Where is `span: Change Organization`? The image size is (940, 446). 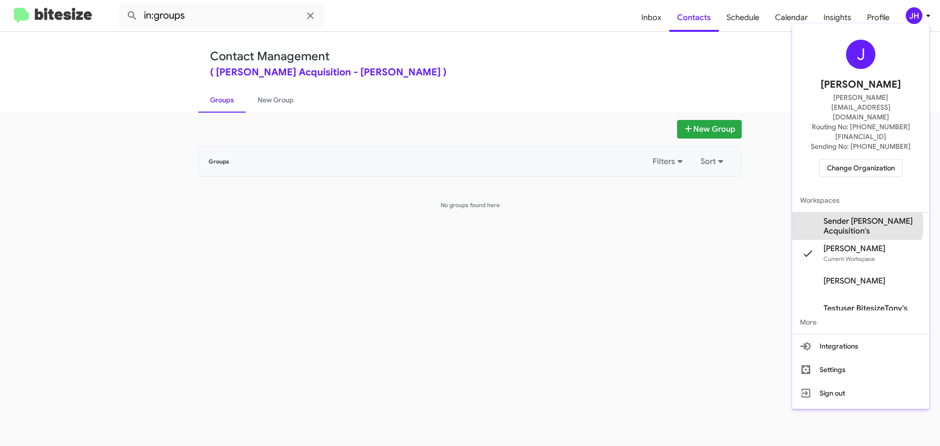
span: Change Organization is located at coordinates (861, 168).